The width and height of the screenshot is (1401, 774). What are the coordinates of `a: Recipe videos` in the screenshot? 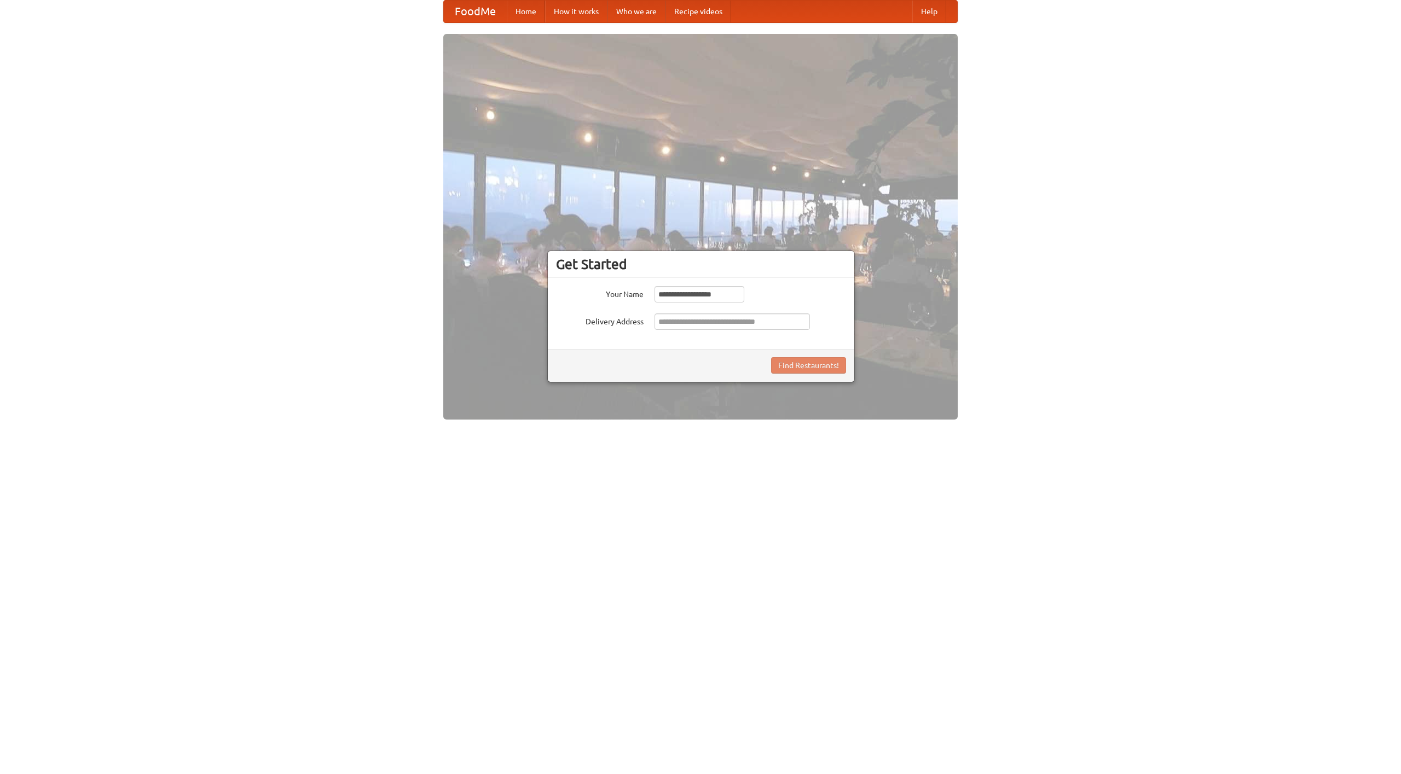 It's located at (698, 11).